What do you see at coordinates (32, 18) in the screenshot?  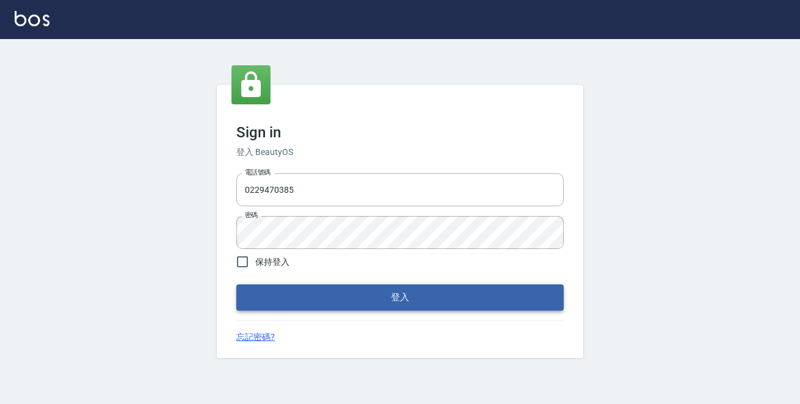 I see `img: Logo` at bounding box center [32, 18].